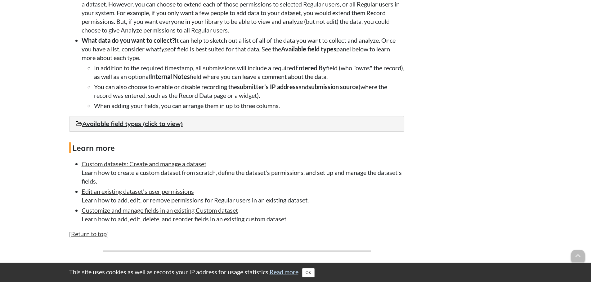 The width and height of the screenshot is (591, 282). I want to click on strong: Available field types, so click(309, 49).